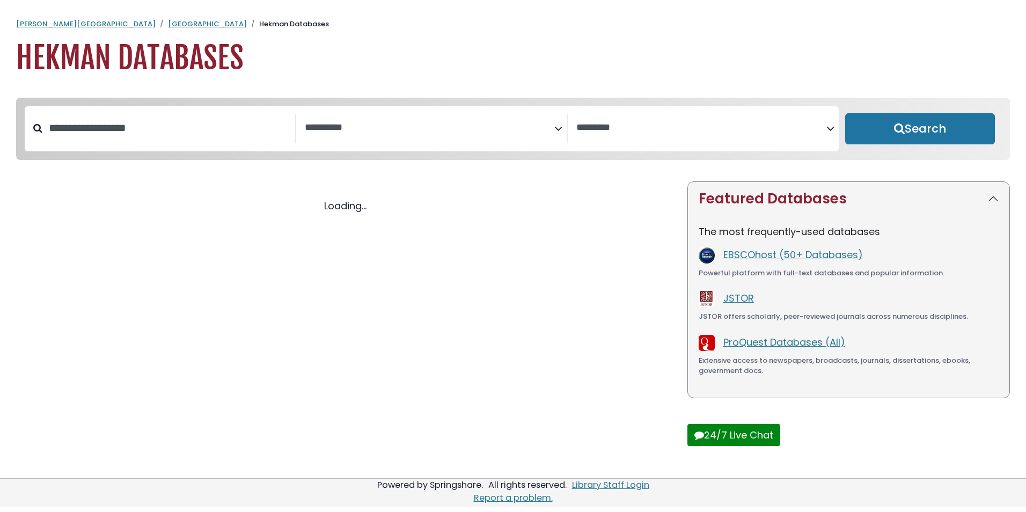  What do you see at coordinates (513, 129) in the screenshot?
I see `nav: Search filters` at bounding box center [513, 129].